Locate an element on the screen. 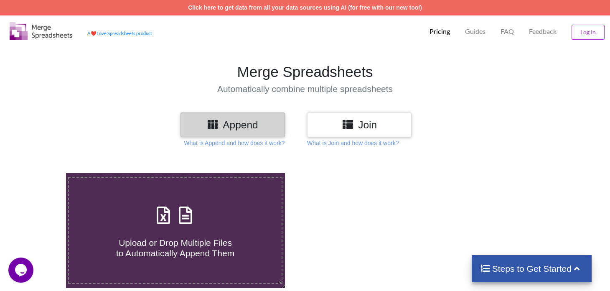 Image resolution: width=610 pixels, height=291 pixels. p: Pricing is located at coordinates (440, 31).